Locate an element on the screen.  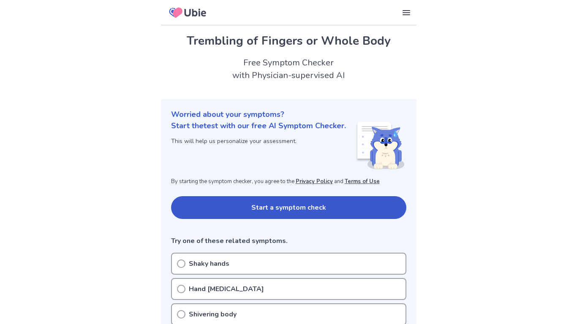
a: Terms of Use is located at coordinates (362, 182).